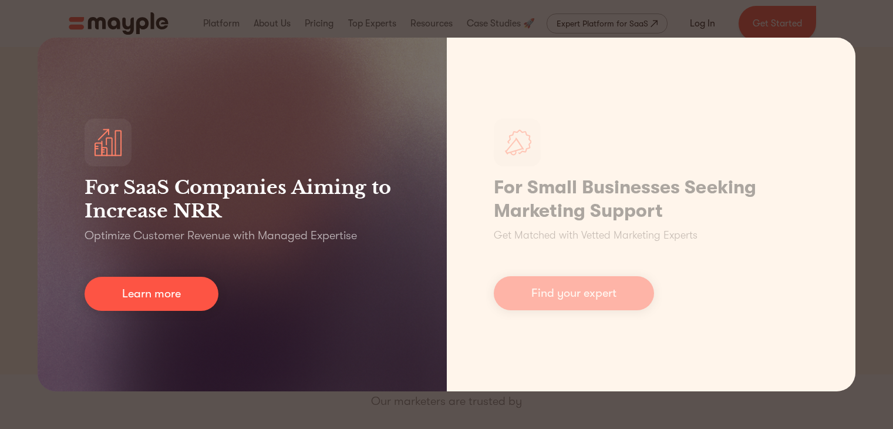 Image resolution: width=893 pixels, height=429 pixels. I want to click on a: Learn more, so click(151, 294).